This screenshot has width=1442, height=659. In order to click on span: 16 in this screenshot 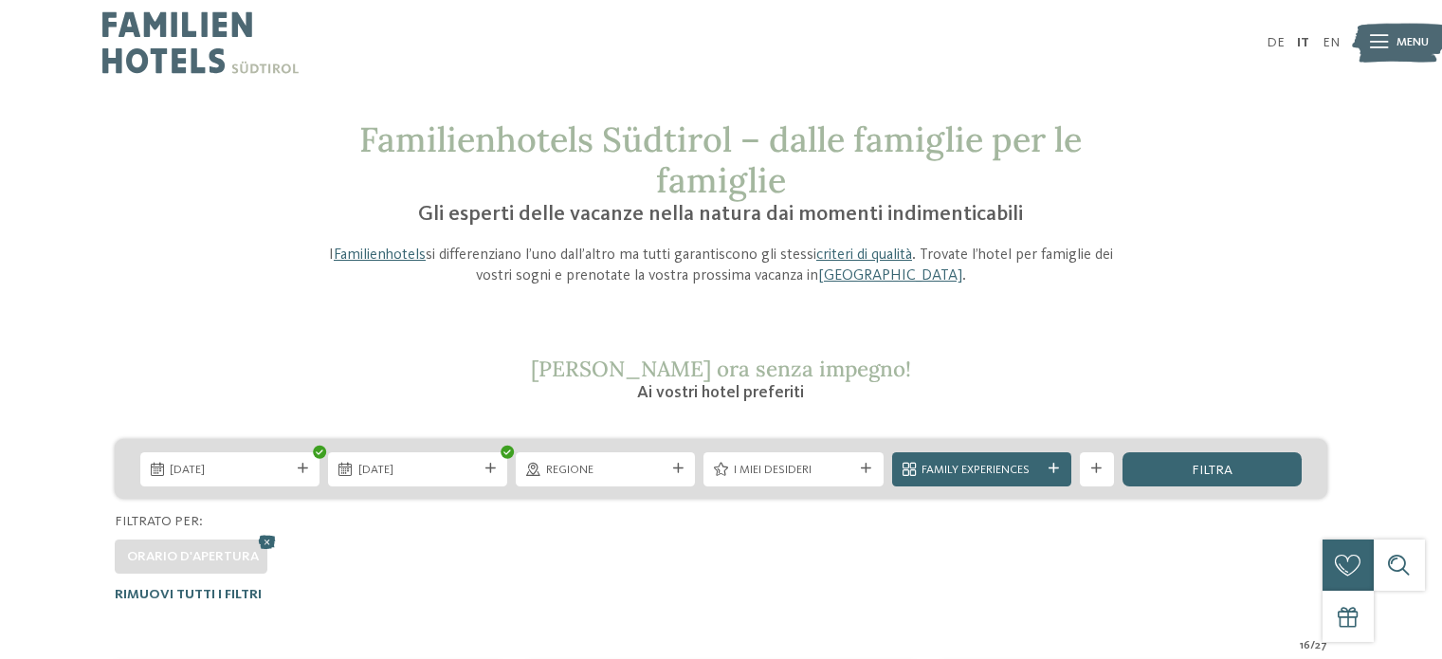, I will do `click(1304, 645)`.